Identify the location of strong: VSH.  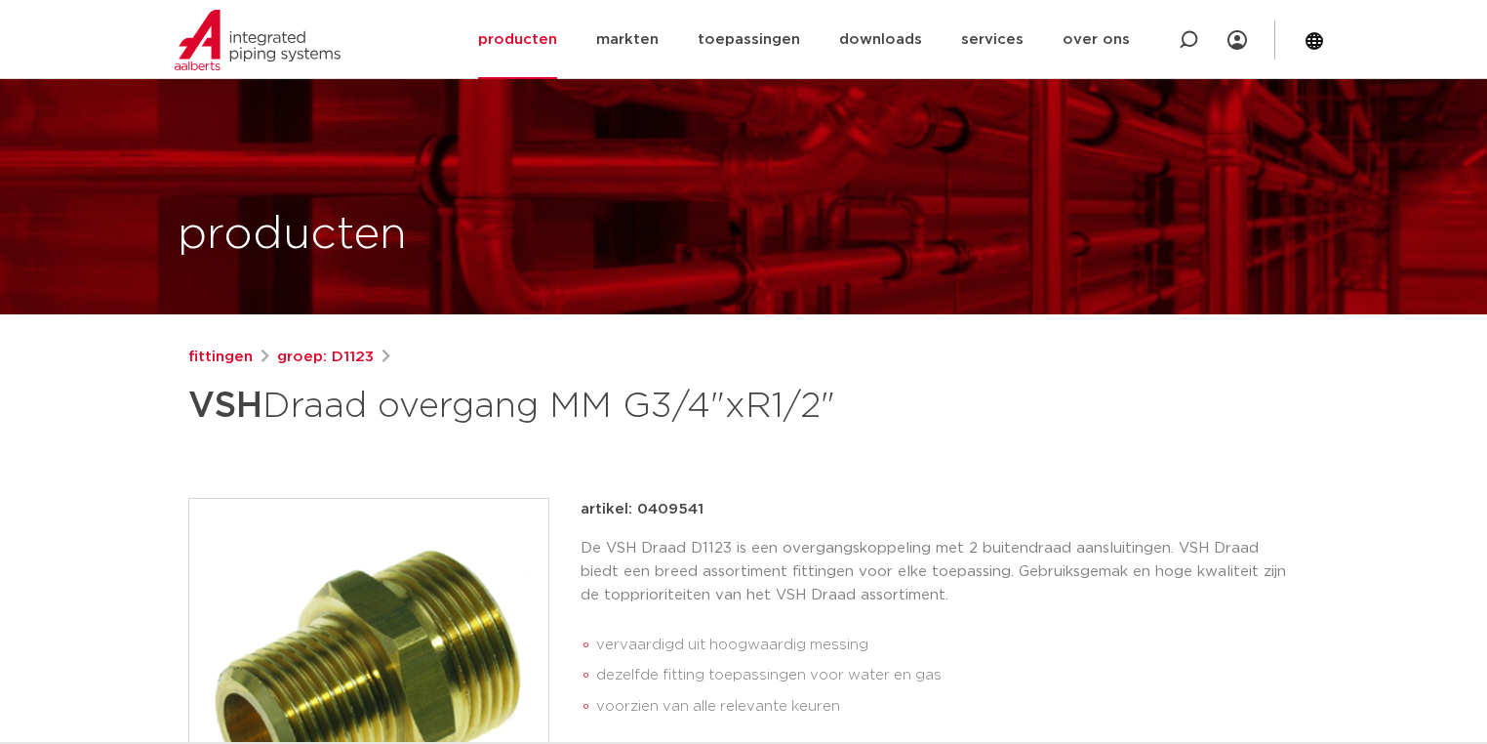
(225, 406).